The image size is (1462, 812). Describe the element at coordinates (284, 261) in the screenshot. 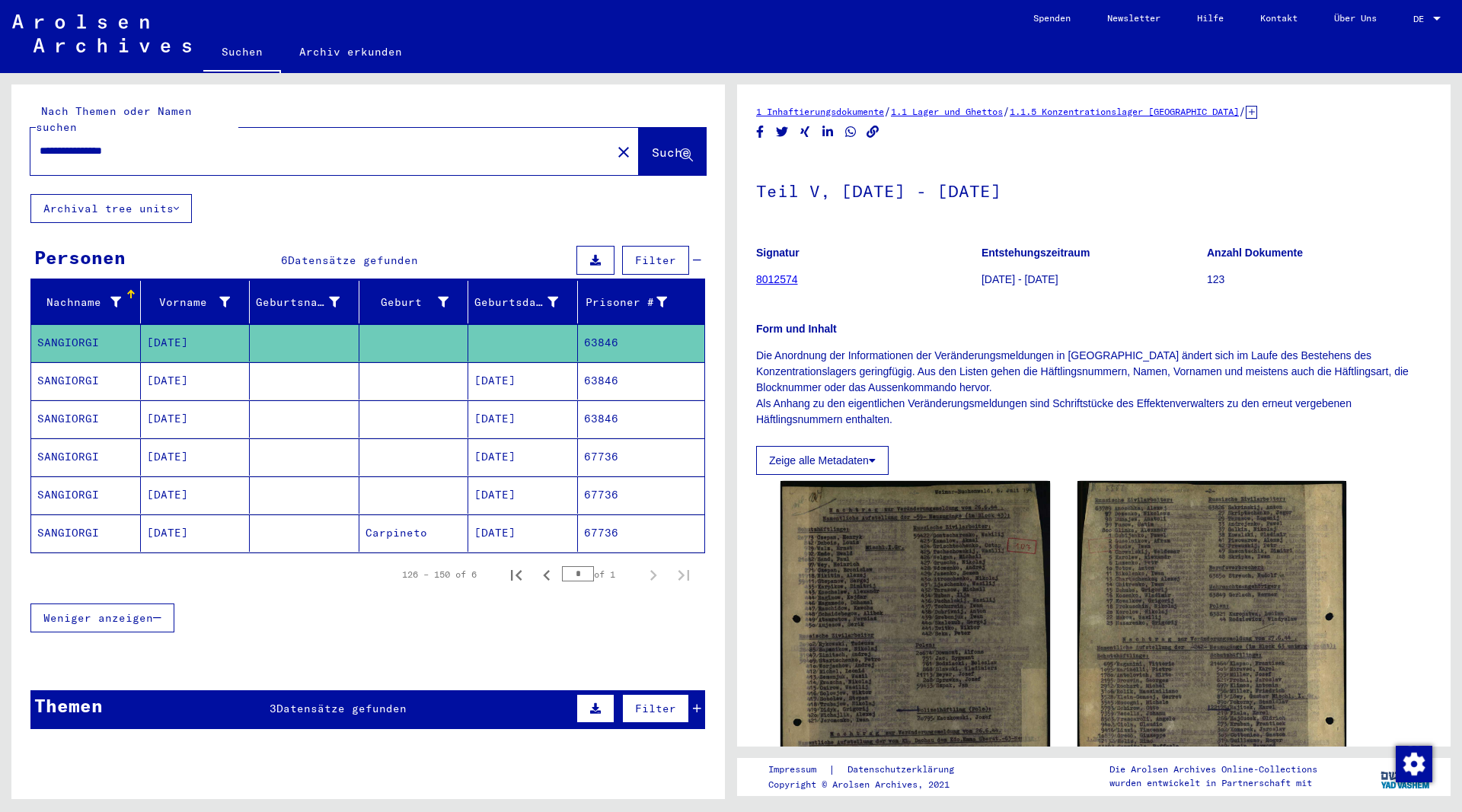

I see `span: 6` at that location.